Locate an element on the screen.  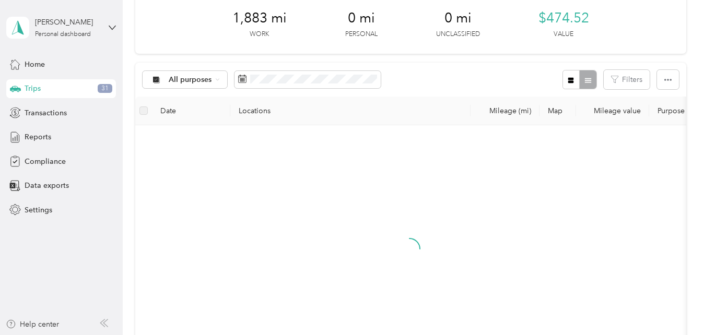
th: Mileage value is located at coordinates (612, 111).